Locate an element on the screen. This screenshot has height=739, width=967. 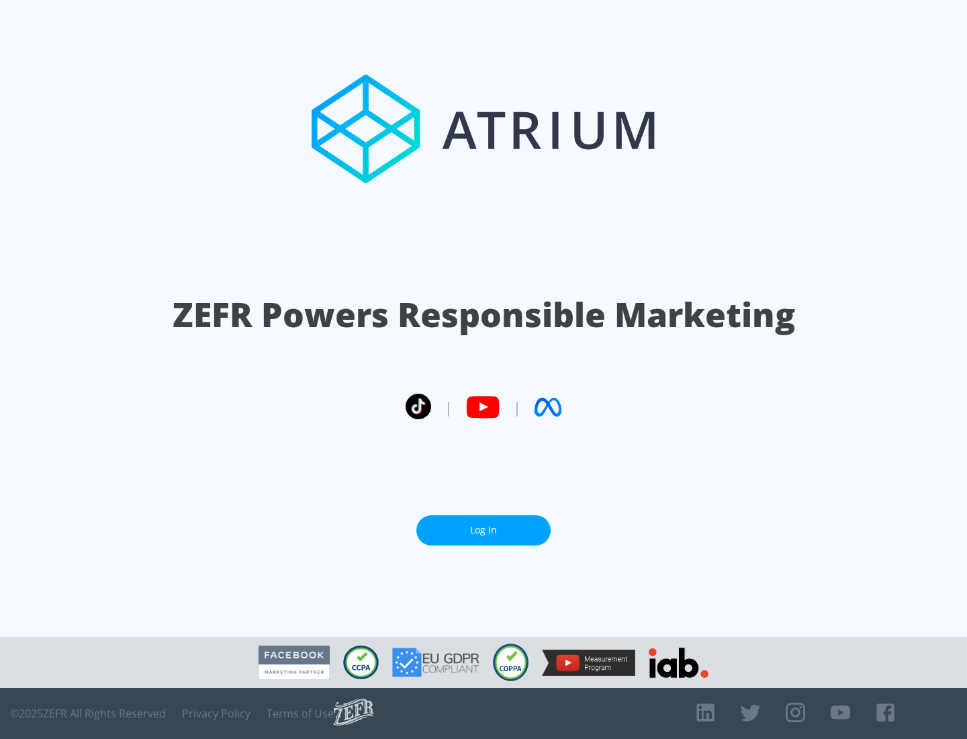
img: YouTube Measurement Program is located at coordinates (588, 662).